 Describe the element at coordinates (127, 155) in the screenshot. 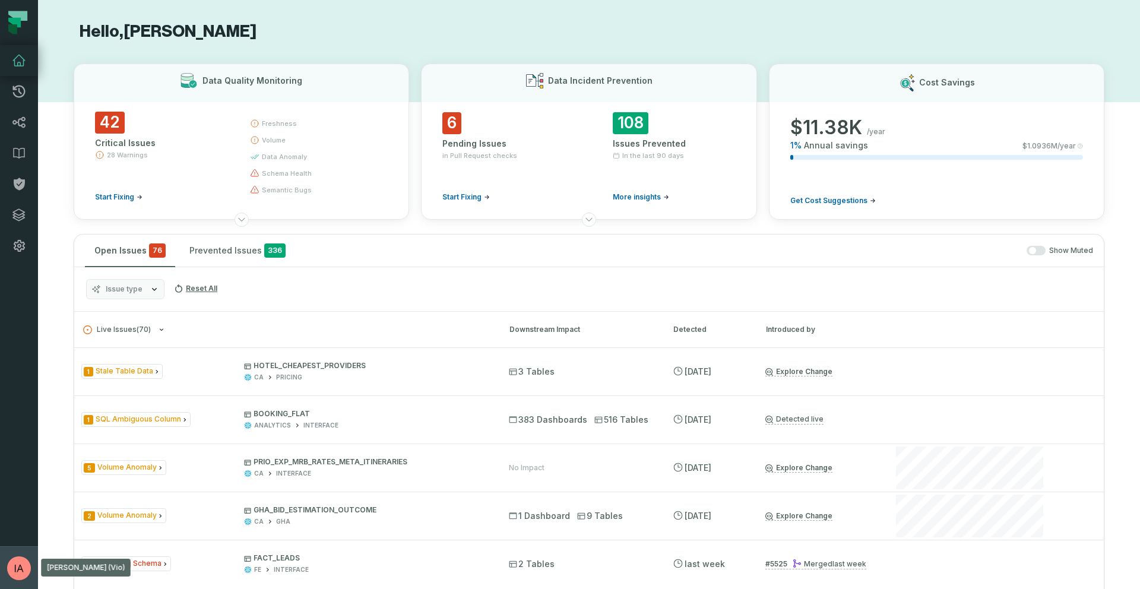

I see `span: 28 Warnings` at that location.